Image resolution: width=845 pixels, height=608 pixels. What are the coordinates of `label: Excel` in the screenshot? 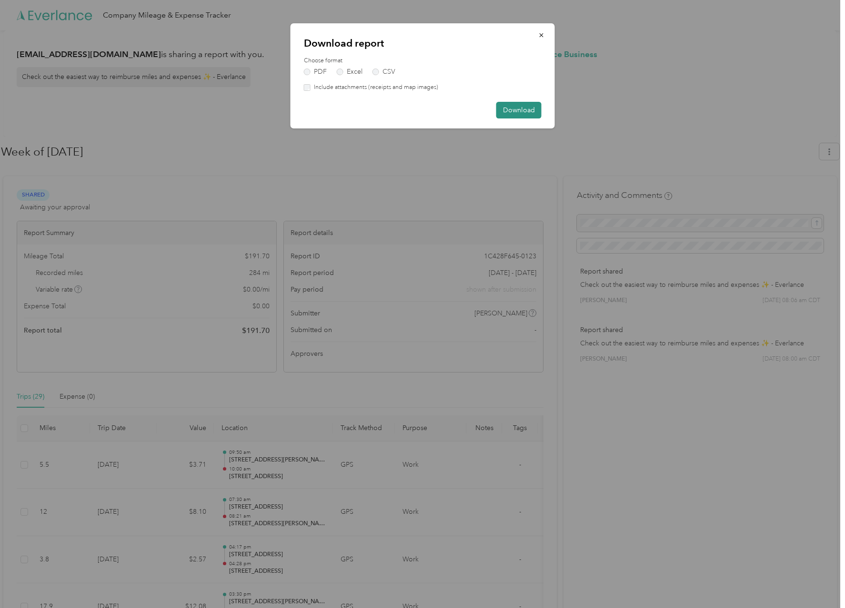 It's located at (349, 72).